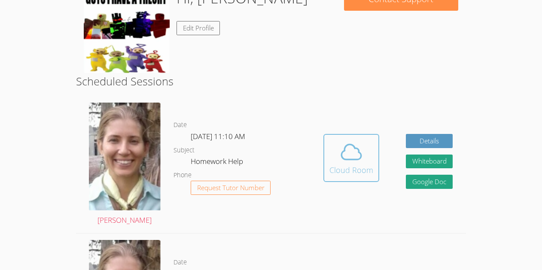 The width and height of the screenshot is (542, 270). I want to click on a: Details, so click(430, 141).